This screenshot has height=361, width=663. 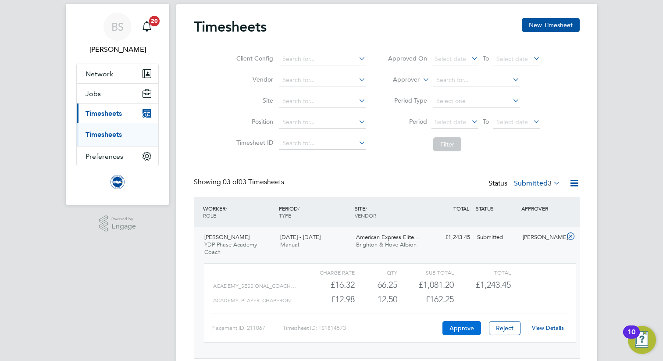 What do you see at coordinates (253, 100) in the screenshot?
I see `label: Site` at bounding box center [253, 100].